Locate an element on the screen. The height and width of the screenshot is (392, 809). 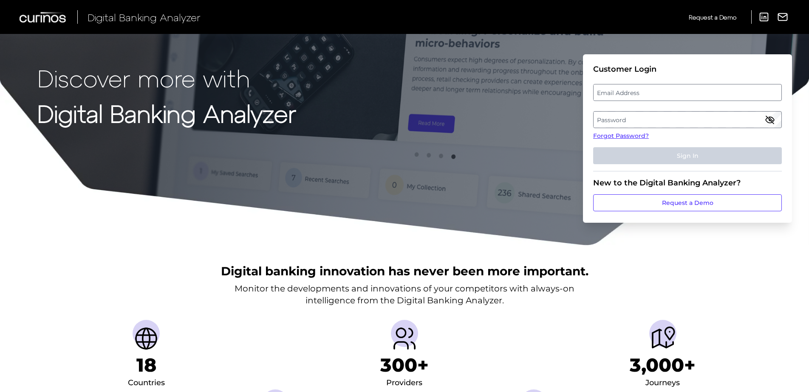
h1: 18 is located at coordinates (146, 365).